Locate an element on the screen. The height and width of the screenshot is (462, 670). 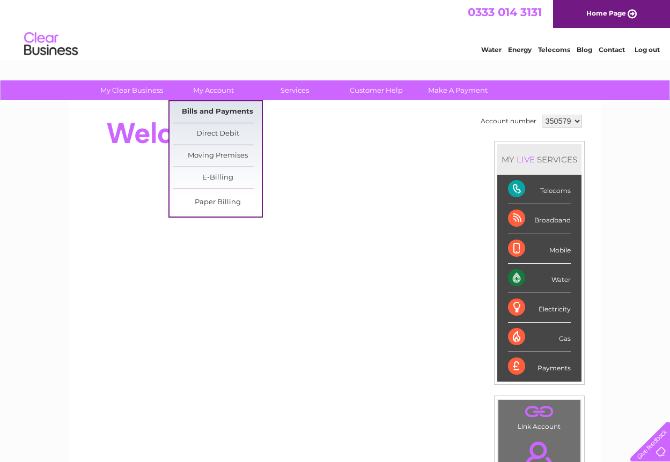
a: Customer Help is located at coordinates (376, 90).